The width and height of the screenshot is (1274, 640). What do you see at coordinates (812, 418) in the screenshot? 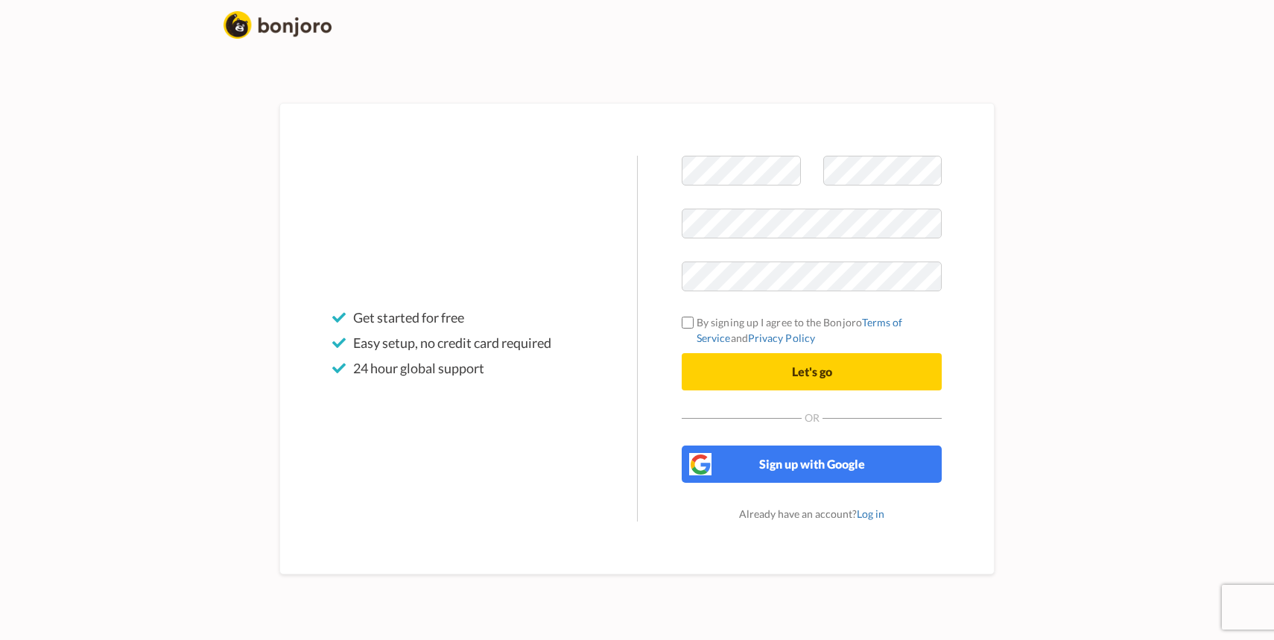
I see `span: Or` at bounding box center [812, 418].